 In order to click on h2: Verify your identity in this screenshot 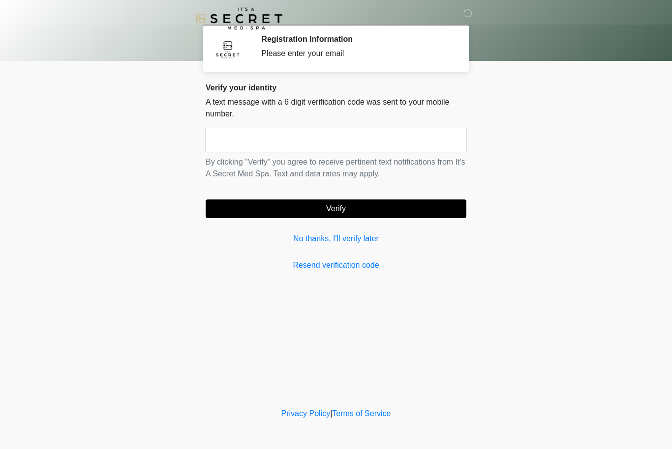, I will do `click(336, 88)`.